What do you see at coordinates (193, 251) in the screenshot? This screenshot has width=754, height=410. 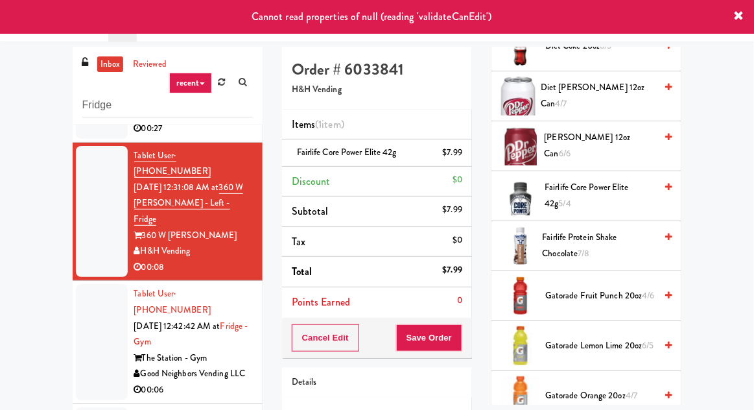 I see `div: H&H Vending` at bounding box center [193, 251].